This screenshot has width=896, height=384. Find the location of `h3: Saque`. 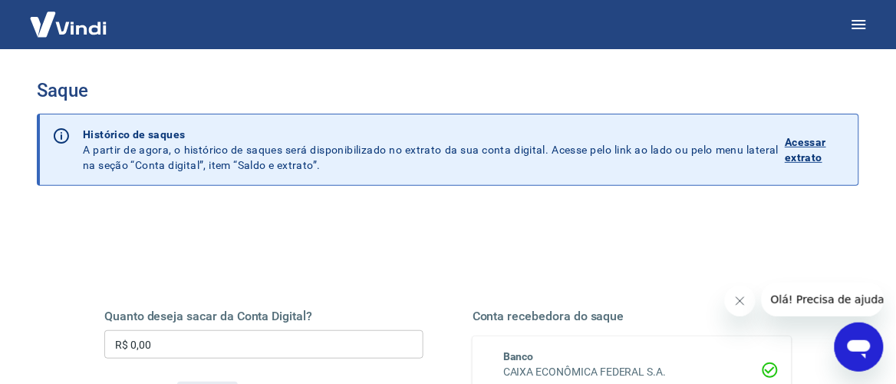

h3: Saque is located at coordinates (448, 91).